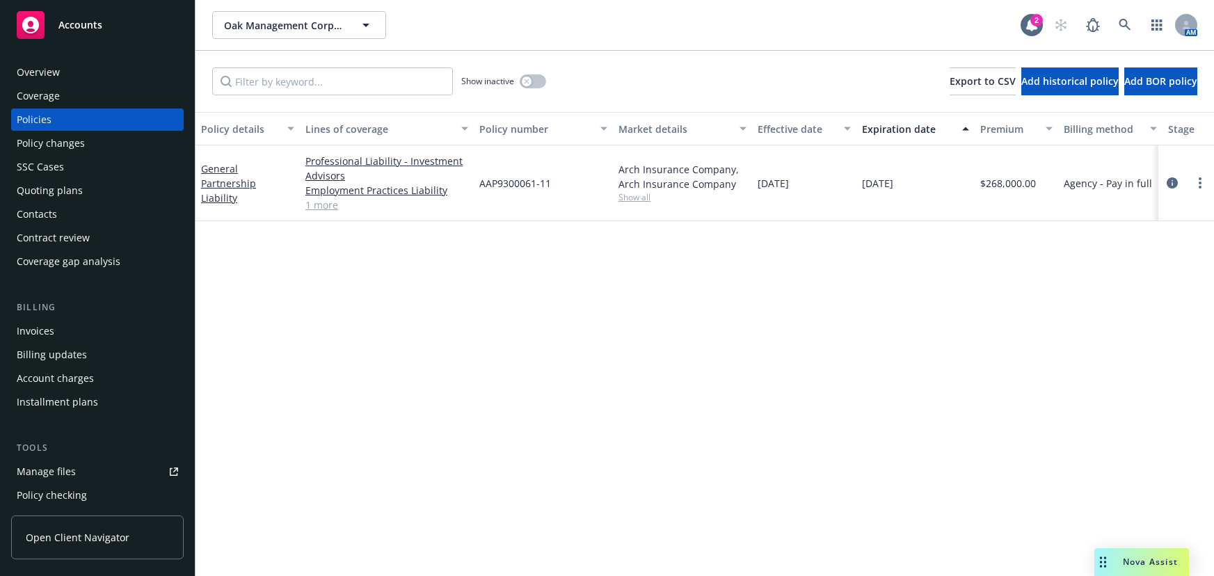 This screenshot has width=1214, height=576. What do you see at coordinates (35, 331) in the screenshot?
I see `div: Invoices` at bounding box center [35, 331].